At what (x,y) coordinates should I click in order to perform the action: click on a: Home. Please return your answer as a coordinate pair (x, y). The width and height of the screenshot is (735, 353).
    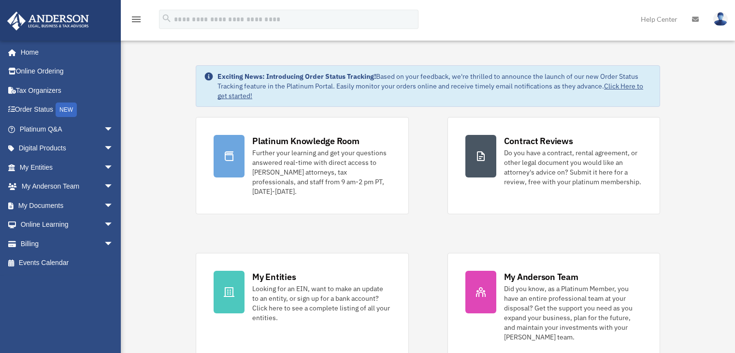
    Looking at the image, I should click on (65, 52).